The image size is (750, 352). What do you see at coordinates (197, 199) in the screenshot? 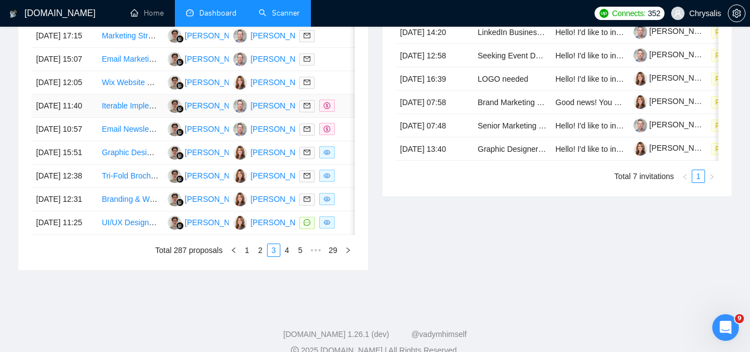
I see `a: Branding & Website Designer for Mental Health Startup` at bounding box center [197, 199].